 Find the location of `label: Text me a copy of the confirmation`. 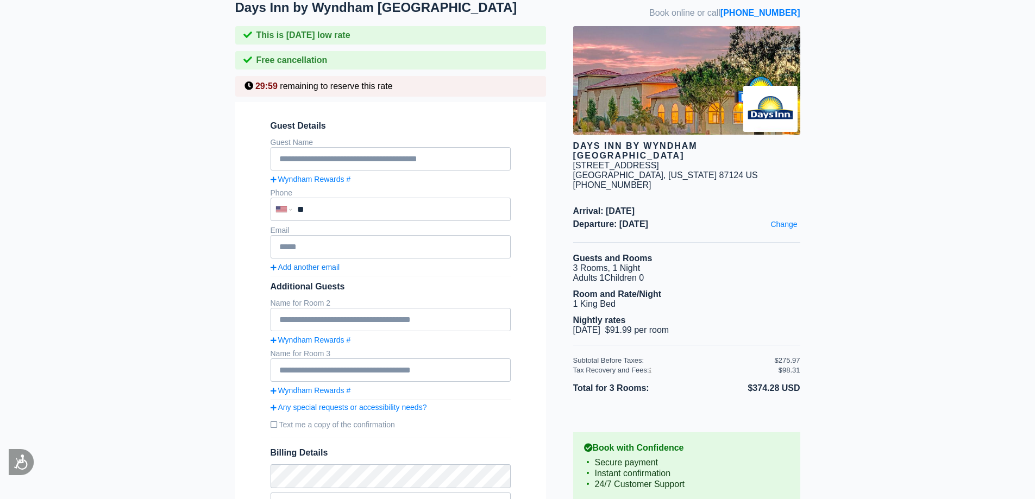

label: Text me a copy of the confirmation is located at coordinates (391, 425).